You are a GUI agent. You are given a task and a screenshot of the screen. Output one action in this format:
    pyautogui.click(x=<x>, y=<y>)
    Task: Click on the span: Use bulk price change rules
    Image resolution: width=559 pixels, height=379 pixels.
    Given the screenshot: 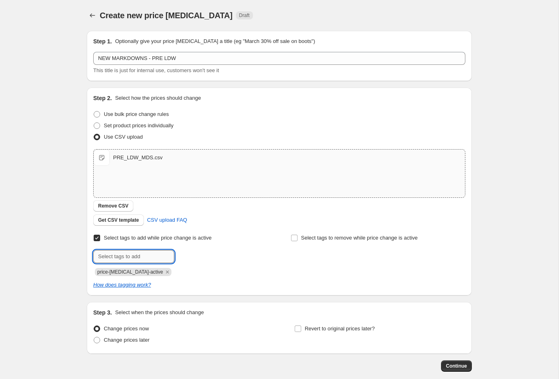 What is the action you would take?
    pyautogui.click(x=136, y=114)
    